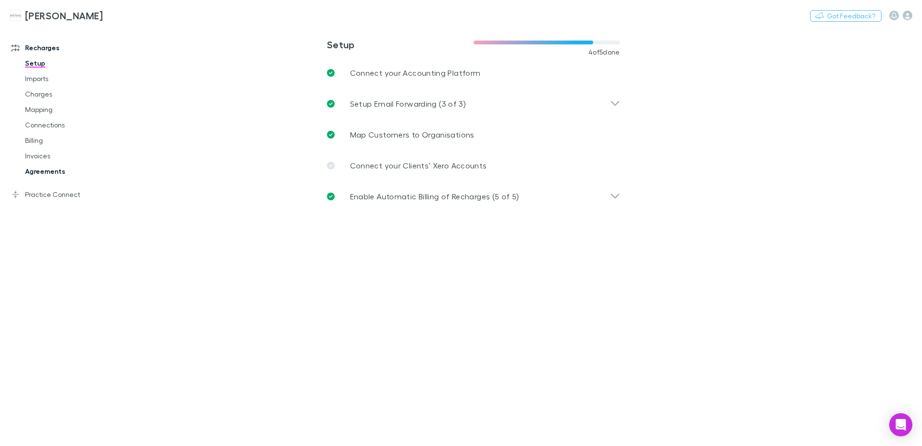  I want to click on p: Setup Email Forwarding (3 of 3), so click(408, 104).